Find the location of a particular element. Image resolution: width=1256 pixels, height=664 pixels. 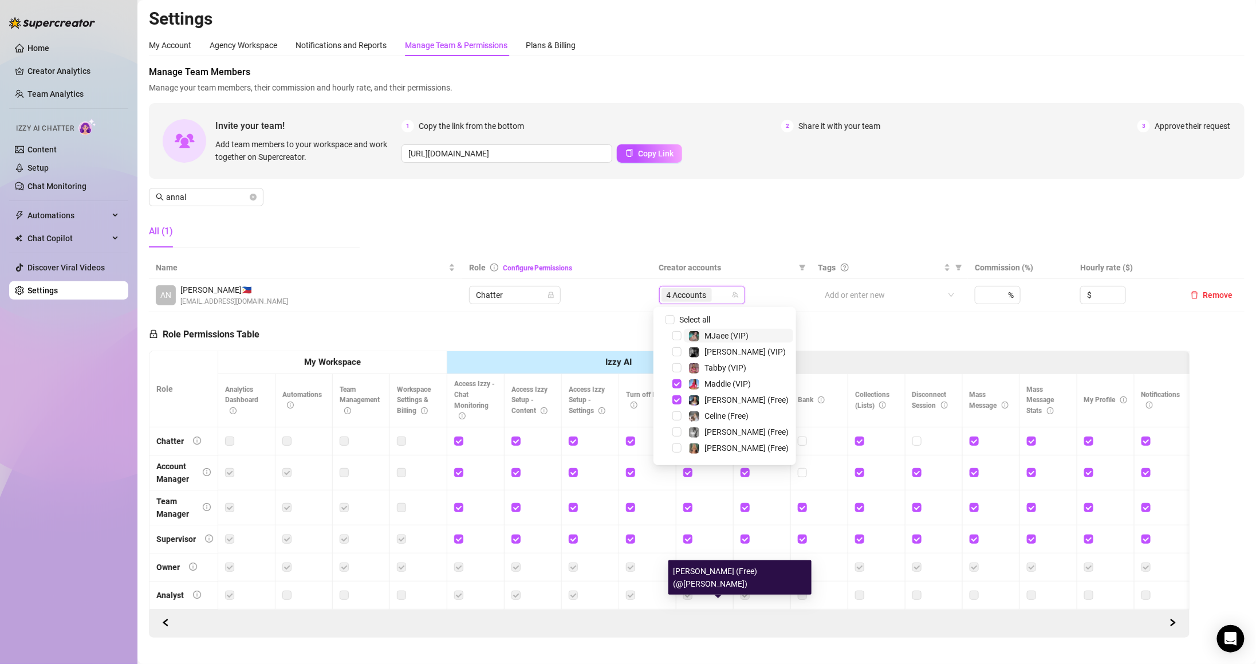

span: question-circle is located at coordinates (845, 268).